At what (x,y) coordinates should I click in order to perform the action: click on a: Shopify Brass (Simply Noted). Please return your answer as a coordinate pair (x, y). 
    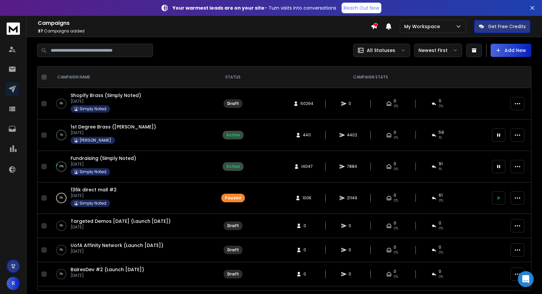
    Looking at the image, I should click on (106, 95).